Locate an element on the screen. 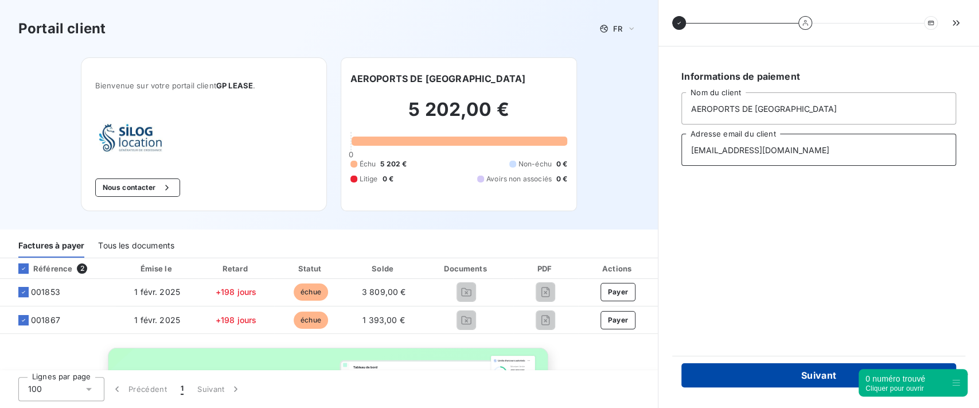 The width and height of the screenshot is (979, 408). span: Échu is located at coordinates (368, 164).